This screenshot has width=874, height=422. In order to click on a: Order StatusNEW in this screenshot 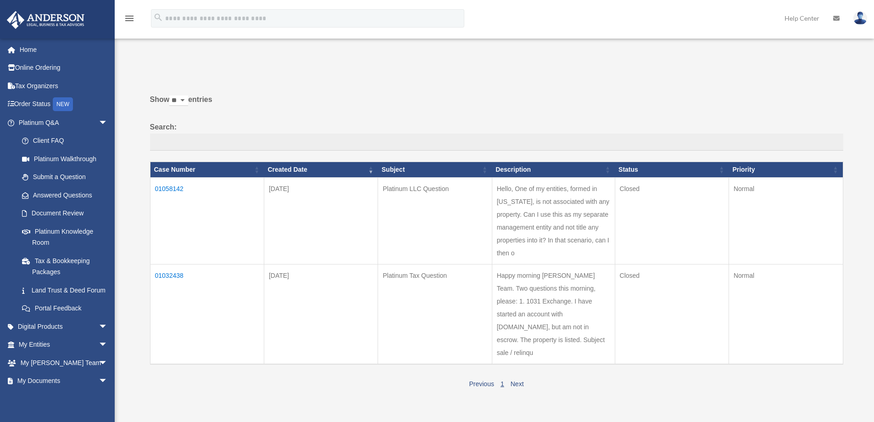, I will do `click(64, 104)`.